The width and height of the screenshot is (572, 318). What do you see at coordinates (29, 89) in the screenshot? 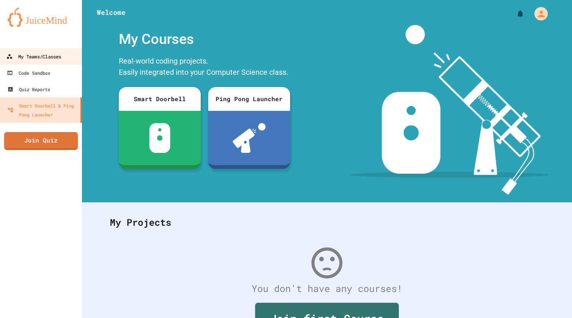
I see `div: Quiz Reports` at bounding box center [29, 89].